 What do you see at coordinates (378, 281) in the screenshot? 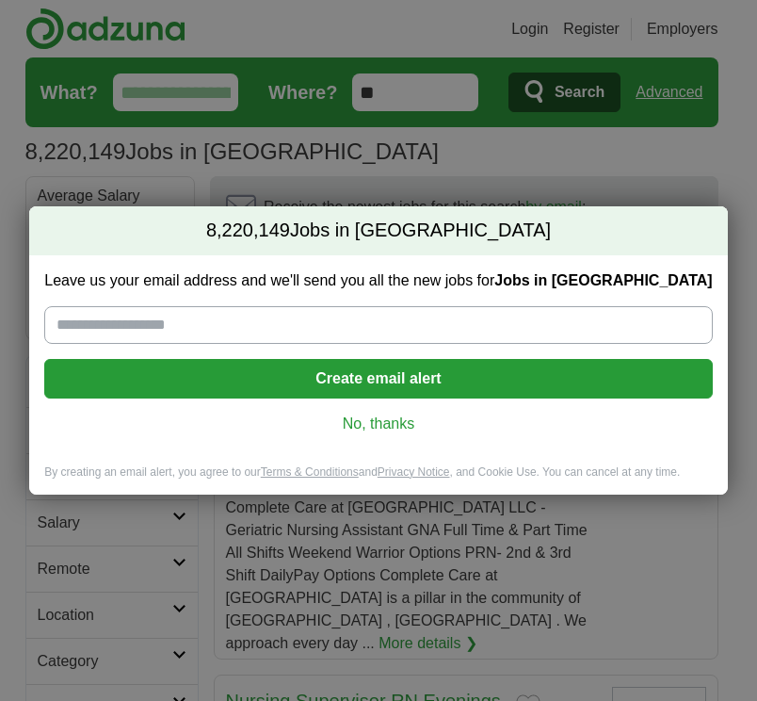
I see `label: Leave us your email address and we'll send you all the new jobs for` at bounding box center [378, 281].